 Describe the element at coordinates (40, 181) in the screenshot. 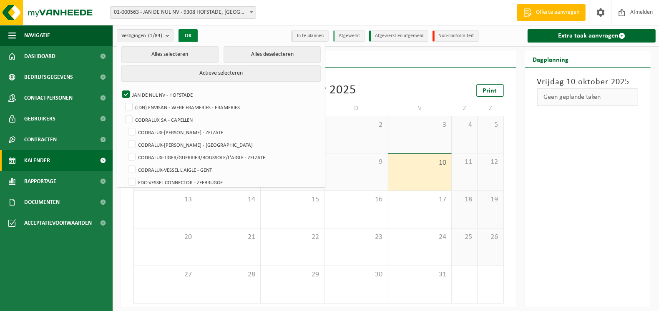

I see `span: Rapportage` at that location.